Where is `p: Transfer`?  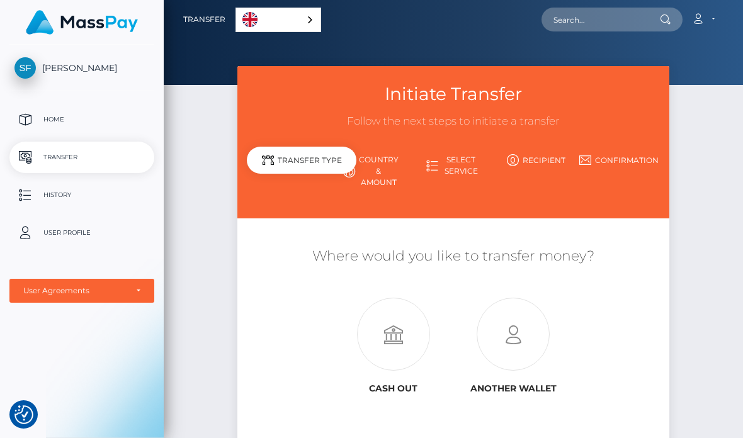
p: Transfer is located at coordinates (82, 157).